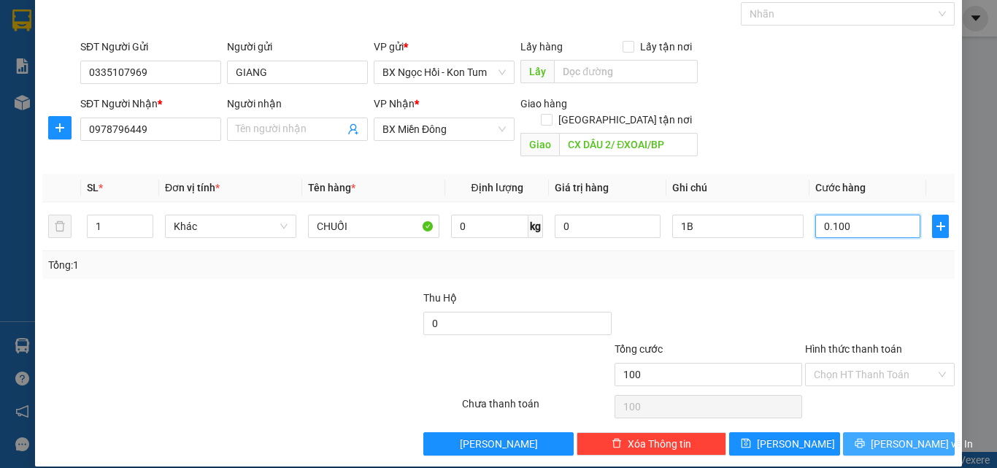 Image resolution: width=997 pixels, height=468 pixels. I want to click on button: deleteXóa Thông tin, so click(651, 444).